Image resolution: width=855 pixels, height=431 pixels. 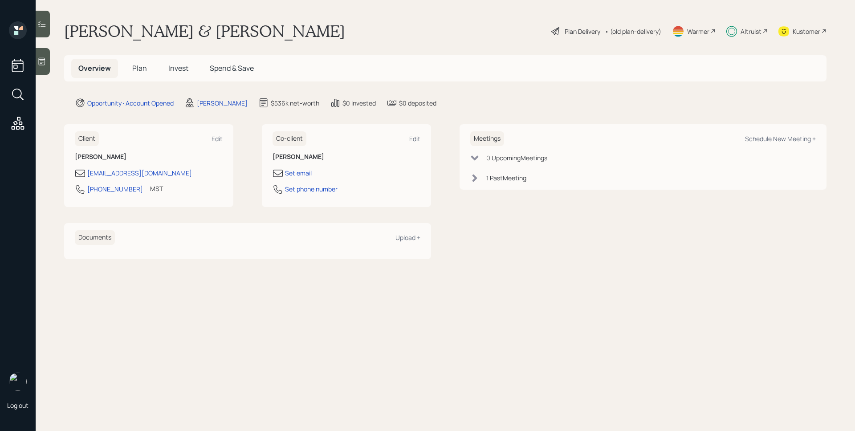 I want to click on div: Upload +, so click(x=408, y=237).